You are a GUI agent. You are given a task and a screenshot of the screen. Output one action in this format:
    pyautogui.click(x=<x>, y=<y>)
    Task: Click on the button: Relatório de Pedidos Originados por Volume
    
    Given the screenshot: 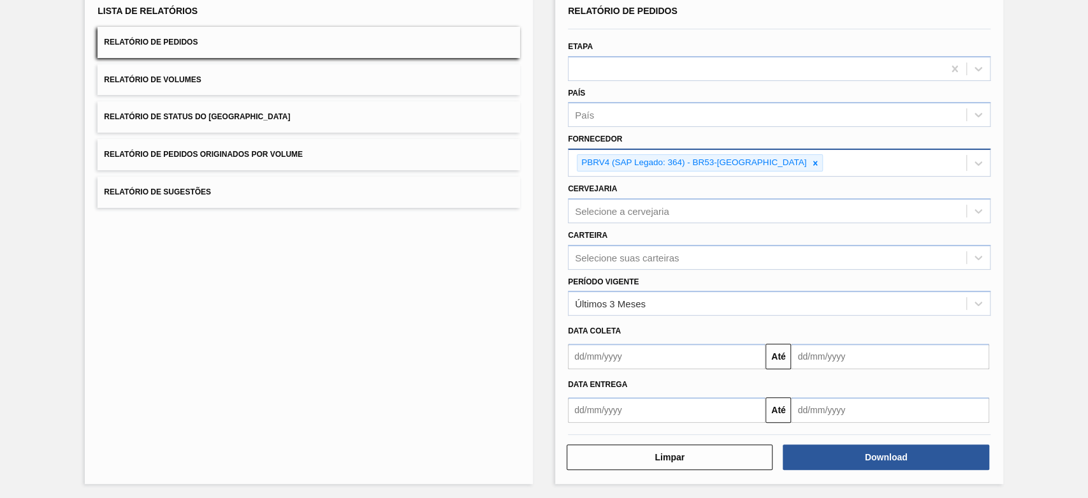 What is the action you would take?
    pyautogui.click(x=309, y=154)
    